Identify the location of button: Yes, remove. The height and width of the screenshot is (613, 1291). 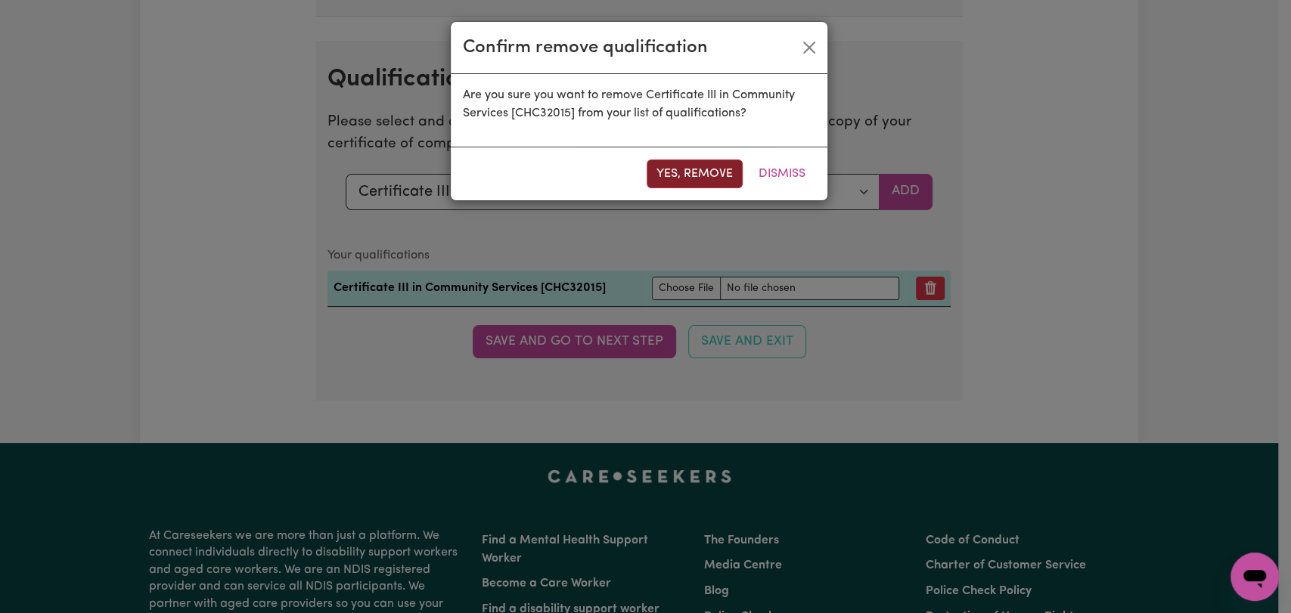
(694, 174).